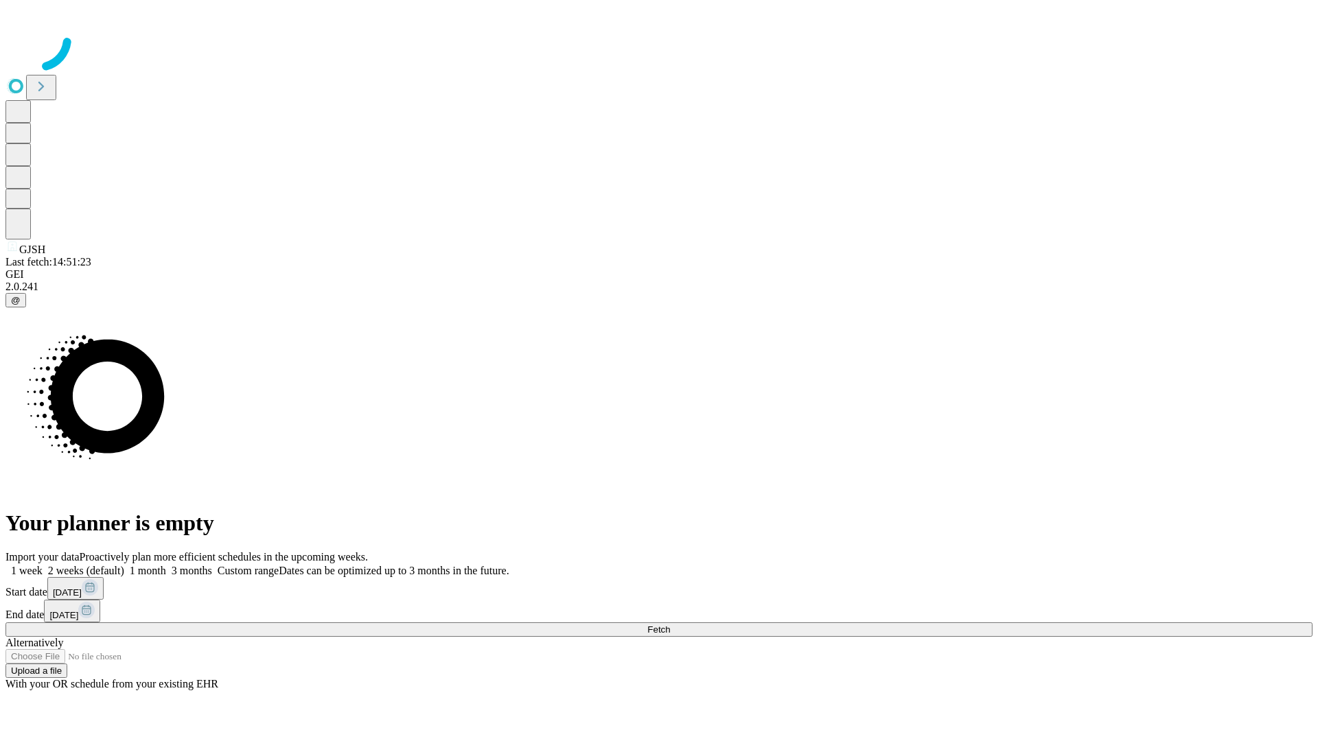 This screenshot has height=741, width=1318. Describe the element at coordinates (659, 287) in the screenshot. I see `div: 2.0.241` at that location.